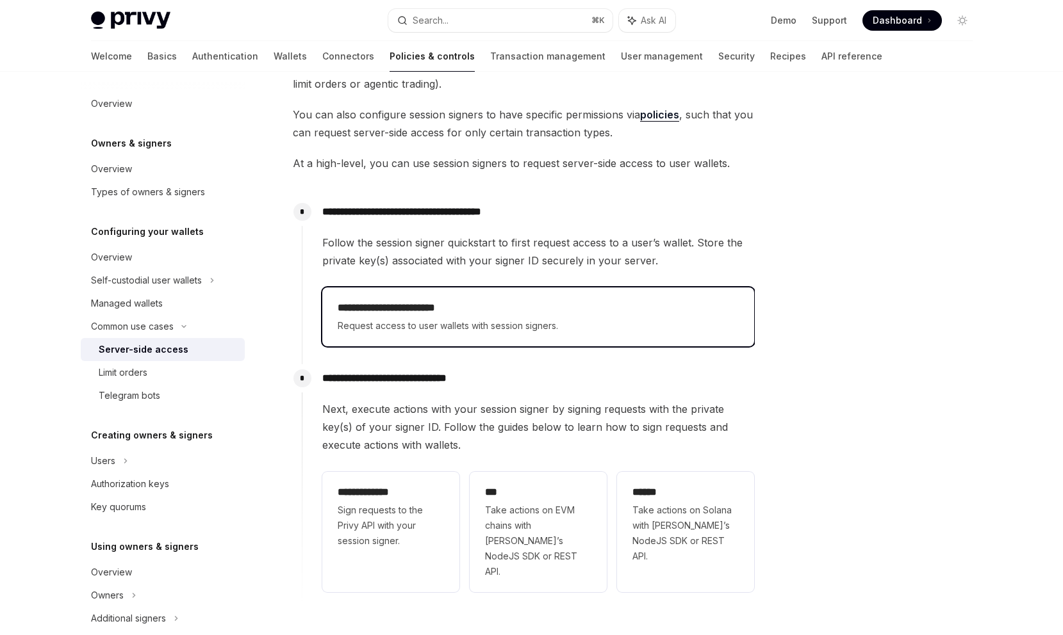  I want to click on div: Users, so click(103, 461).